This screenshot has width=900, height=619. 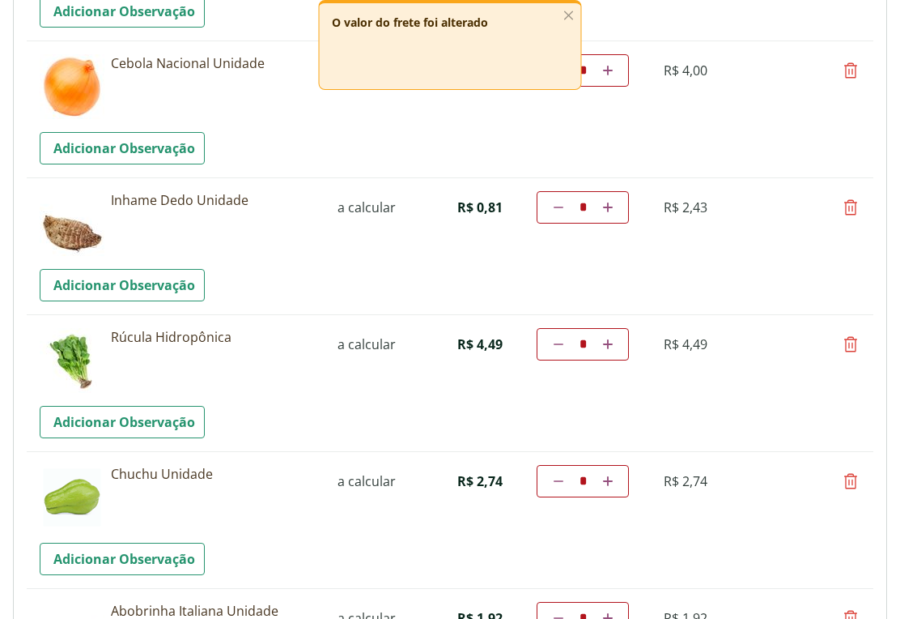 I want to click on span: R$ 2,43, so click(x=686, y=207).